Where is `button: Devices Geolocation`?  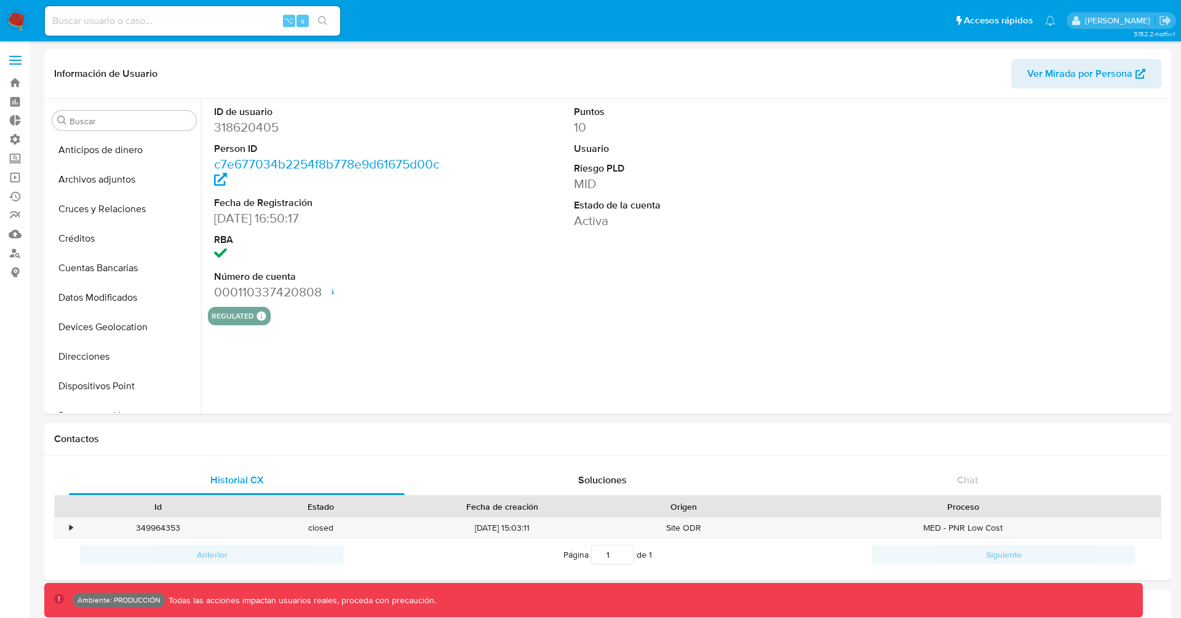 button: Devices Geolocation is located at coordinates (124, 327).